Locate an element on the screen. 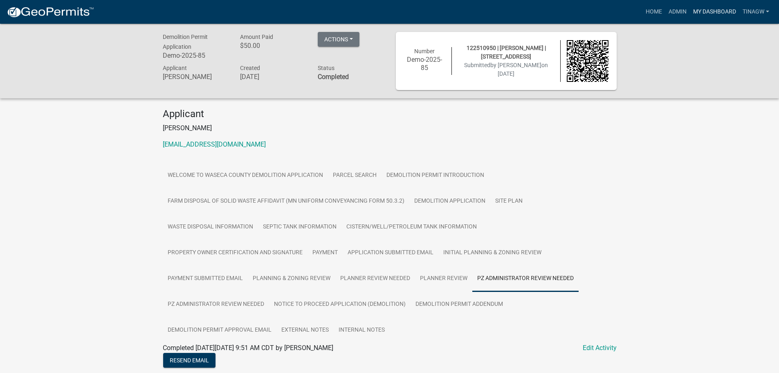  a: Demolition Permit Addendum is located at coordinates (459, 304).